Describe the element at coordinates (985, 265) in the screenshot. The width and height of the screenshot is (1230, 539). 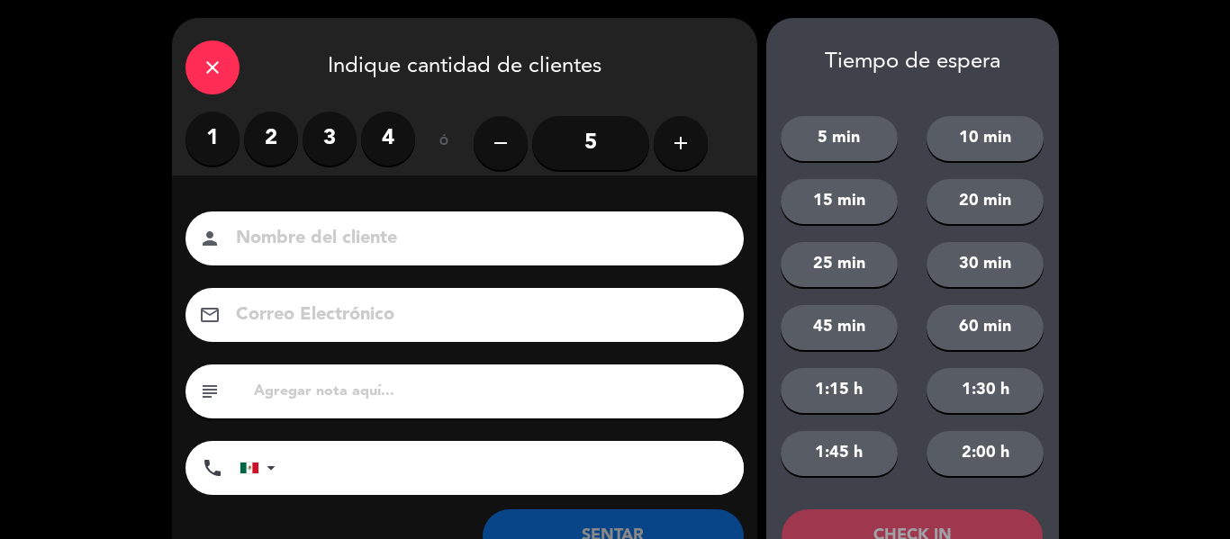
I see `button: 30 min` at that location.